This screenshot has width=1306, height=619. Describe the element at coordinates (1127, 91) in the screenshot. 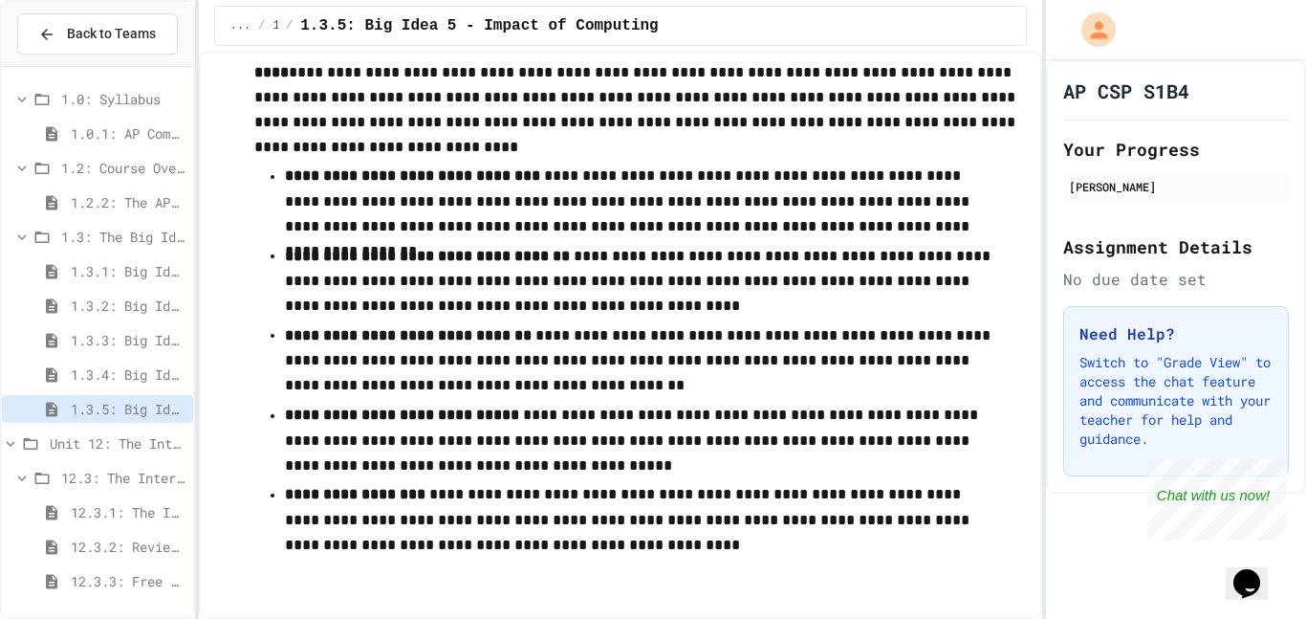

I see `h1: AP CSP S1B4` at that location.